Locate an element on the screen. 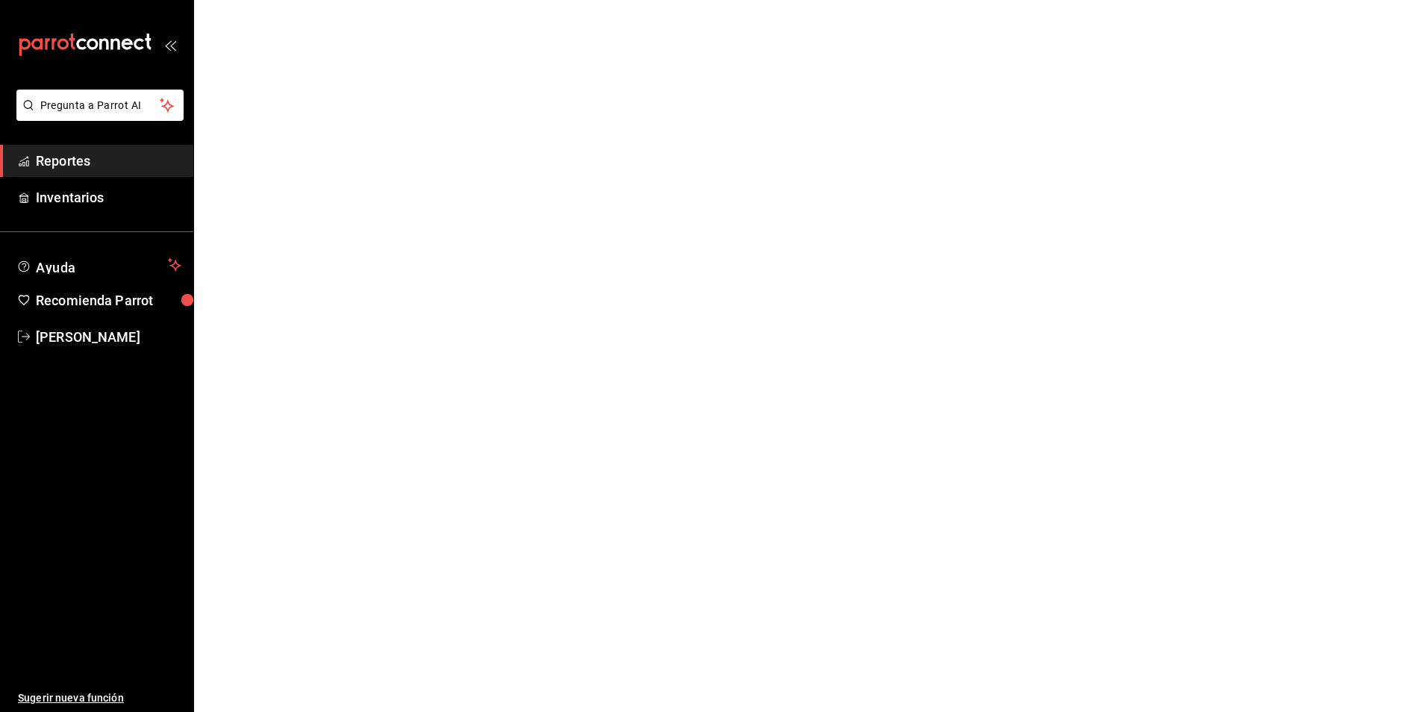  span: Inventarios is located at coordinates (108, 197).